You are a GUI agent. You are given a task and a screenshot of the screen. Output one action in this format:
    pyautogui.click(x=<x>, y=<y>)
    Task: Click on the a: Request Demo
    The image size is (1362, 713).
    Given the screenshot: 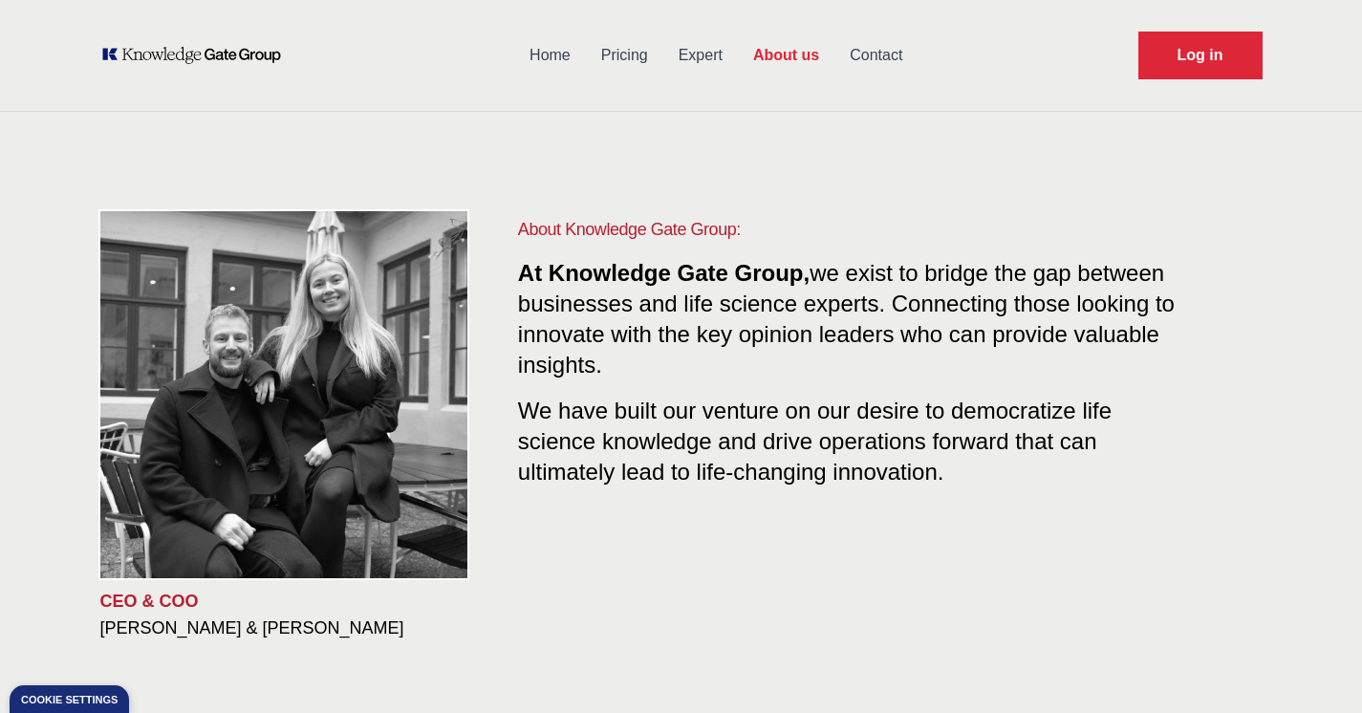 What is the action you would take?
    pyautogui.click(x=1200, y=55)
    